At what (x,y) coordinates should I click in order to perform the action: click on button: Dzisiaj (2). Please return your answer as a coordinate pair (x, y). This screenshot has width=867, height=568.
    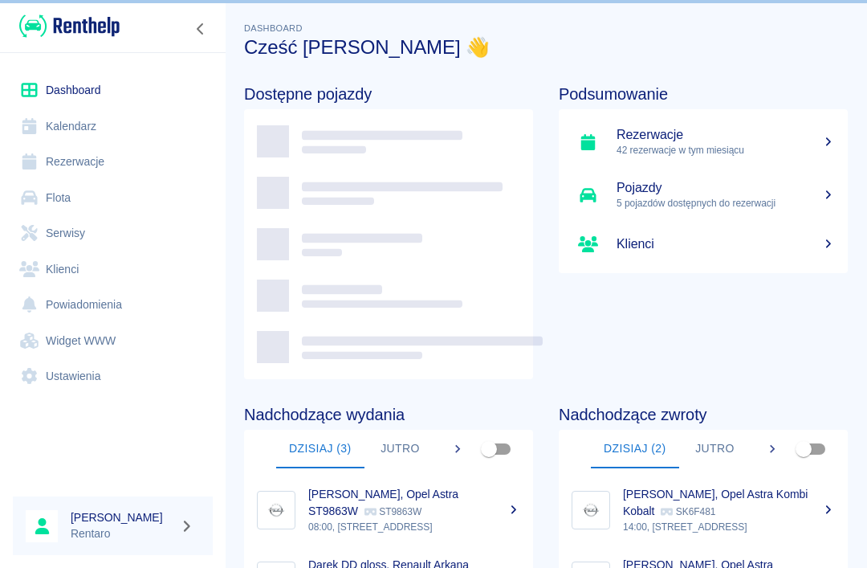
    Looking at the image, I should click on (635, 449).